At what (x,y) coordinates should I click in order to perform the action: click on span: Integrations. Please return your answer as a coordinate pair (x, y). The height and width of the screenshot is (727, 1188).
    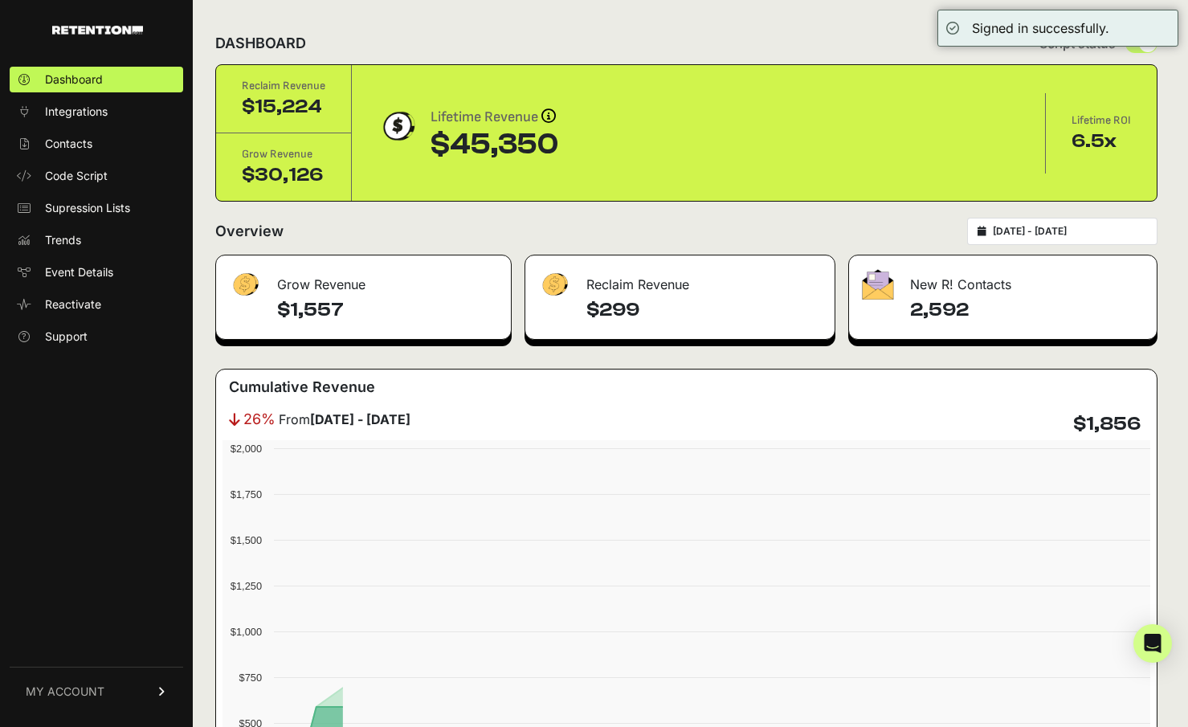
    Looking at the image, I should click on (76, 112).